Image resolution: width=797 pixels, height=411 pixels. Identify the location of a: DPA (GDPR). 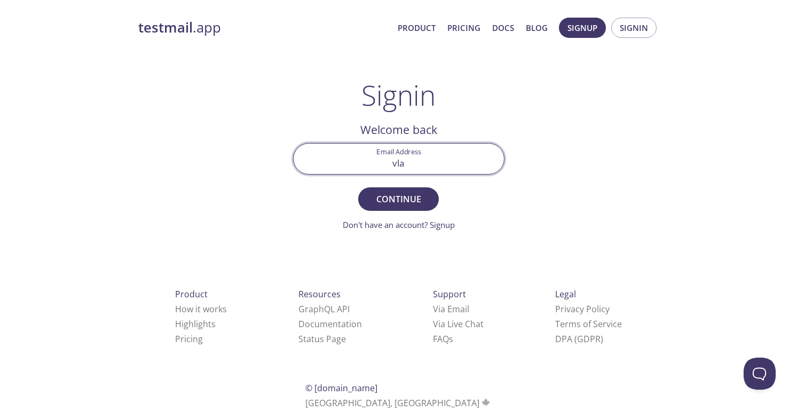
(579, 339).